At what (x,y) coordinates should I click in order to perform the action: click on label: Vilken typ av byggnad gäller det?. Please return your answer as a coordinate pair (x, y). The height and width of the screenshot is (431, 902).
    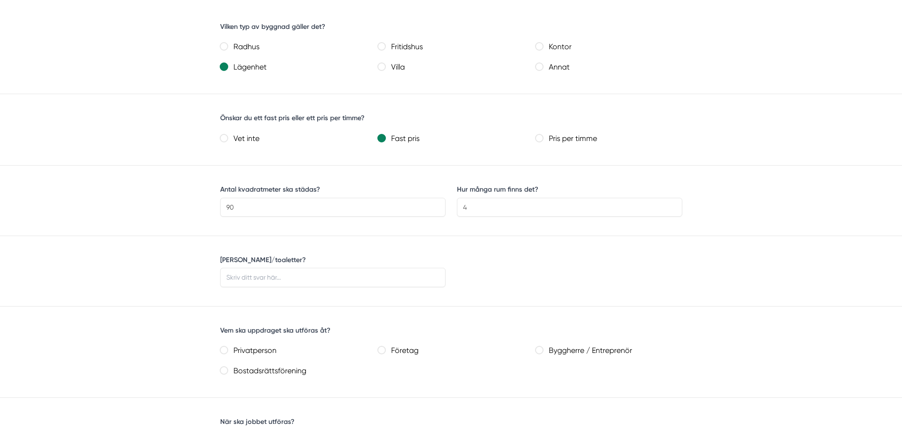
    Looking at the image, I should click on (273, 27).